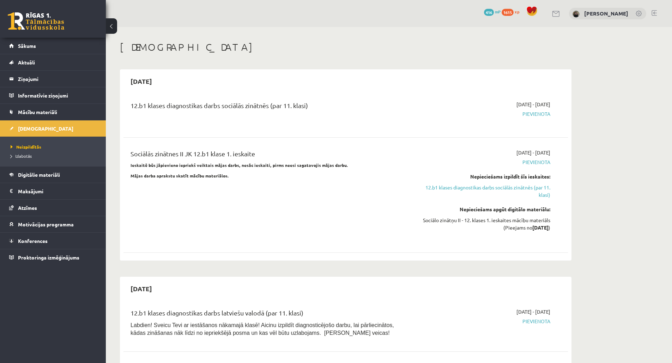 The image size is (672, 363). I want to click on div: 12.b1 klases diagnostikas darbs sociālās zinātnēs (par 11. klasi), so click(268, 107).